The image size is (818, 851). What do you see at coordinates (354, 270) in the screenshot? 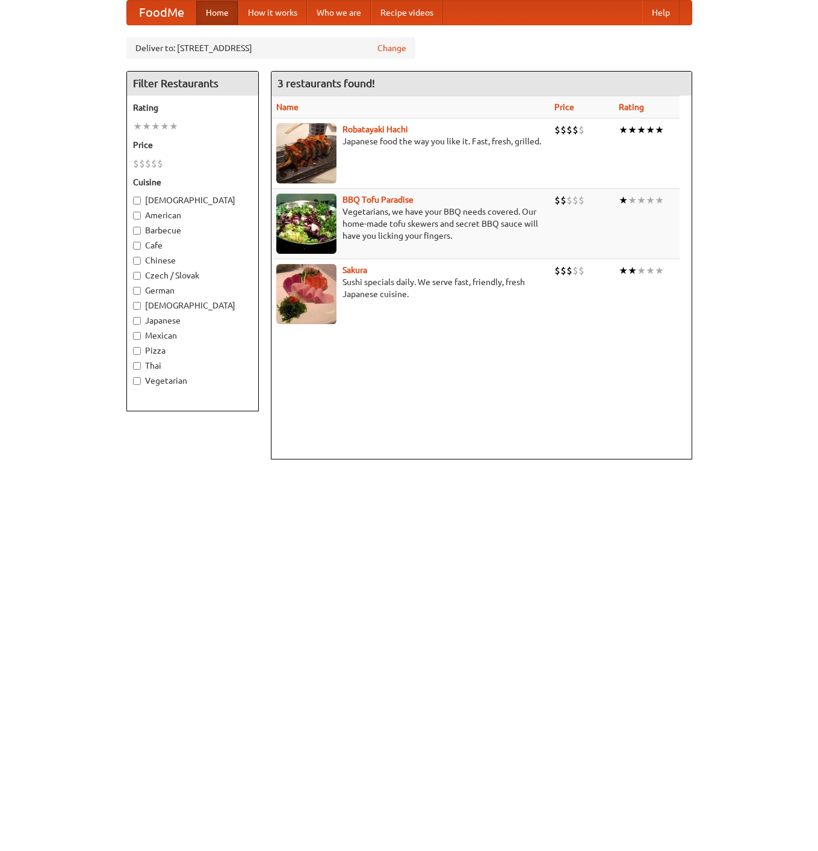
I see `b: Sakura` at bounding box center [354, 270].